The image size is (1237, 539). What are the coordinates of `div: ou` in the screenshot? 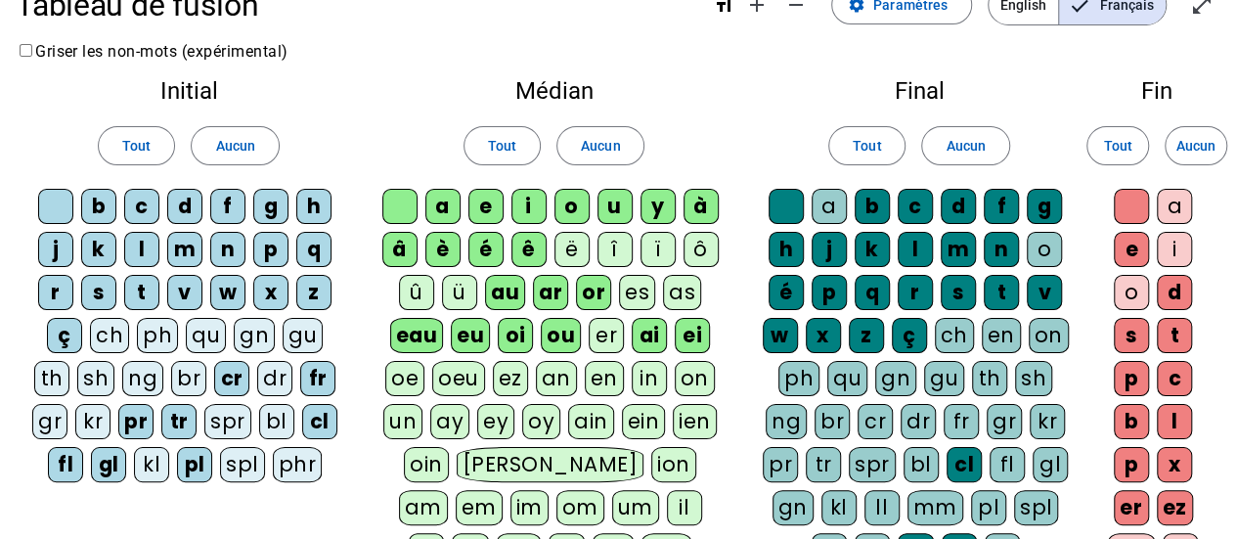 It's located at (560, 335).